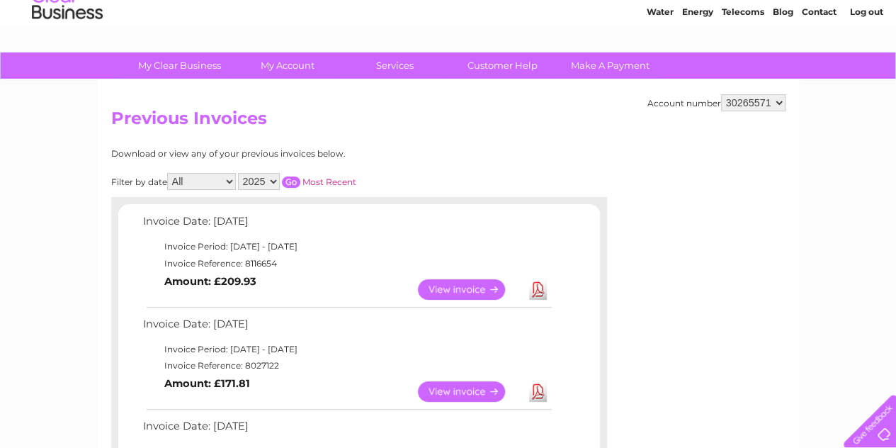  What do you see at coordinates (502, 65) in the screenshot?
I see `a: Customer Help` at bounding box center [502, 65].